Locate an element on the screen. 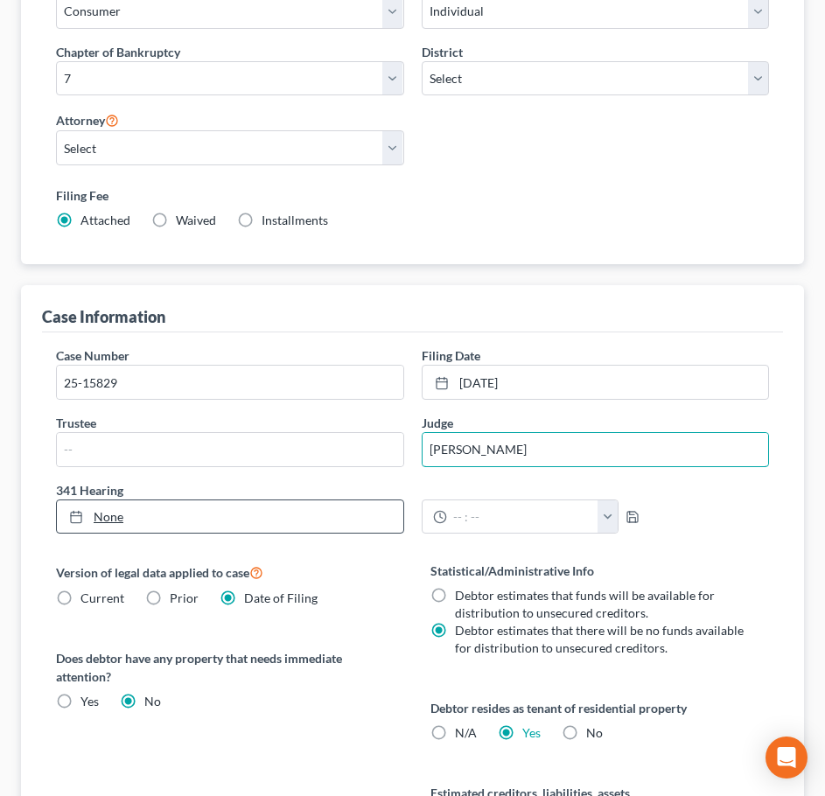  span: Current is located at coordinates (102, 597).